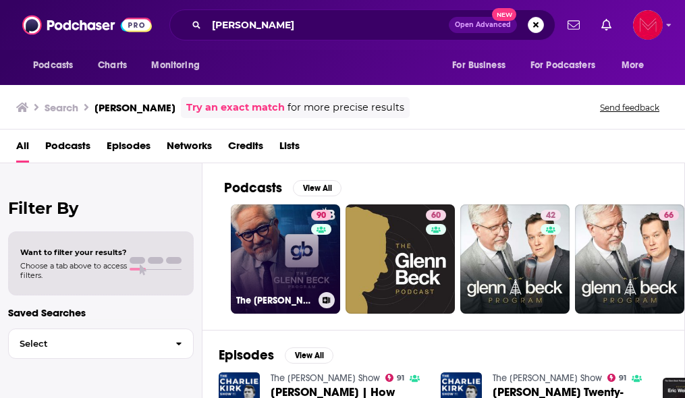 The height and width of the screenshot is (398, 685). What do you see at coordinates (283, 188) in the screenshot?
I see `a: PodcastsView All` at bounding box center [283, 188].